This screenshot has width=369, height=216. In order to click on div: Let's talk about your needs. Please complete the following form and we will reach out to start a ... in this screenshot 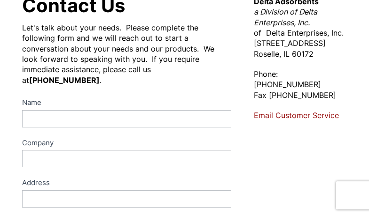, I will do `click(126, 54)`.